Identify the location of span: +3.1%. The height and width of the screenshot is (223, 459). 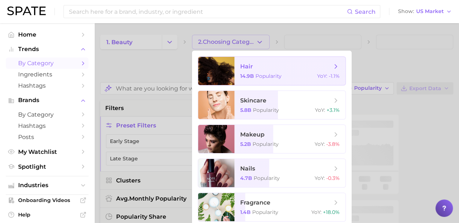
(333, 110).